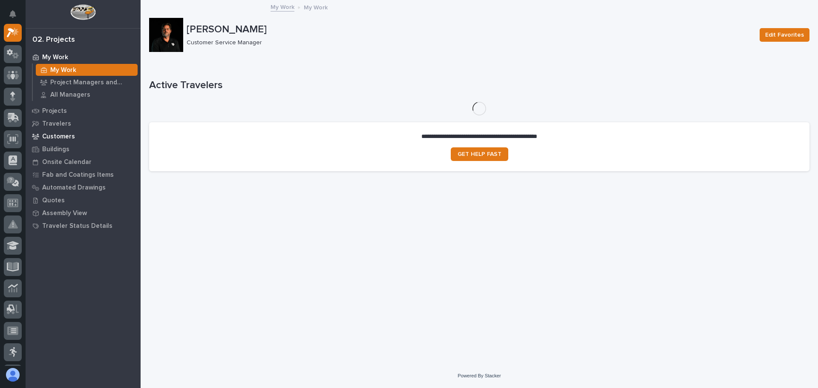  I want to click on p: Projects, so click(55, 111).